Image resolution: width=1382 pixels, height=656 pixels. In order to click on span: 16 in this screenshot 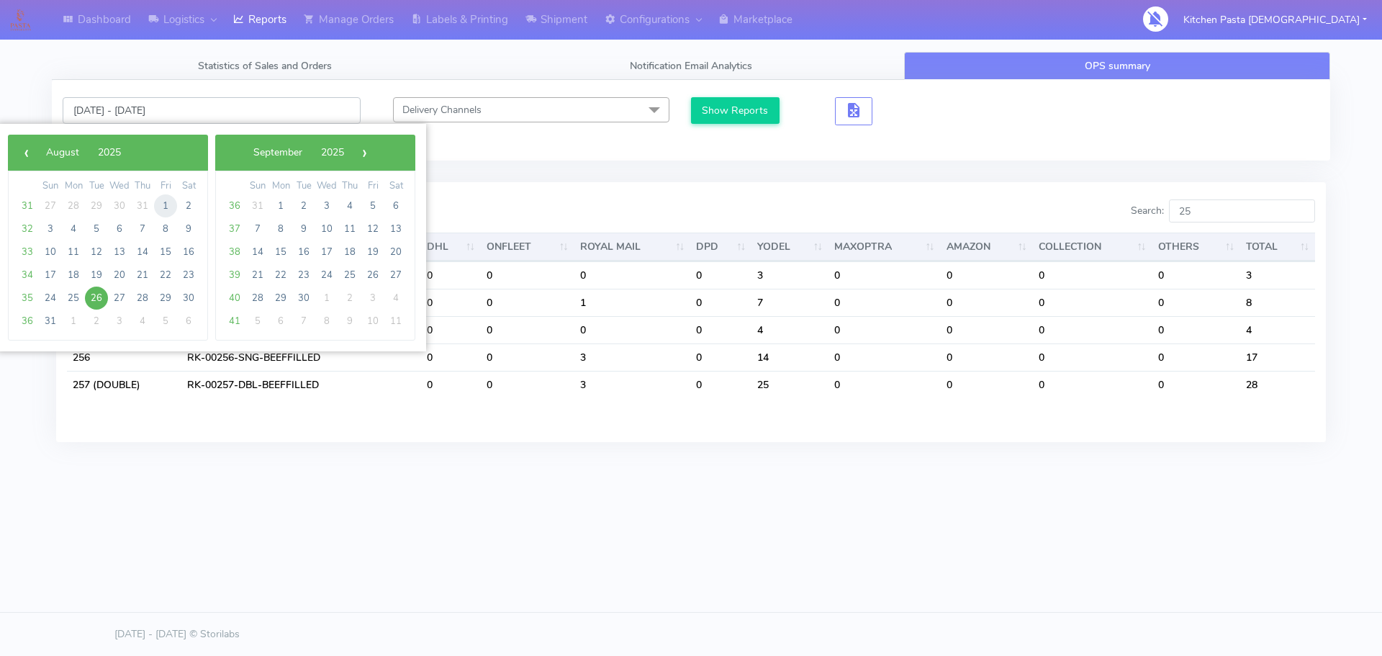, I will do `click(304, 252)`.